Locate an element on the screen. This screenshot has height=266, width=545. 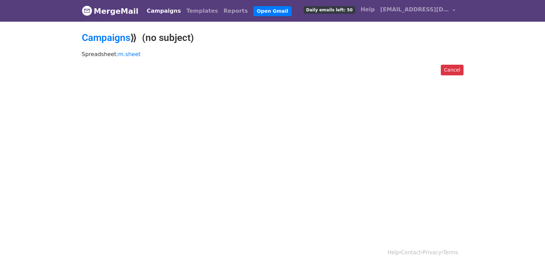
a: m.sheet is located at coordinates (129, 54).